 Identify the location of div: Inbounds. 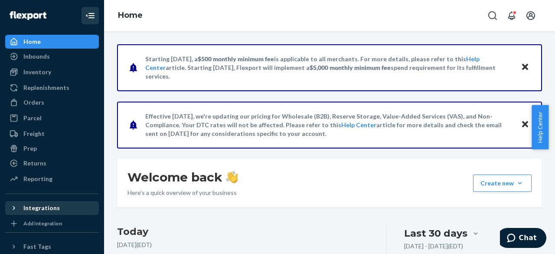
(36, 56).